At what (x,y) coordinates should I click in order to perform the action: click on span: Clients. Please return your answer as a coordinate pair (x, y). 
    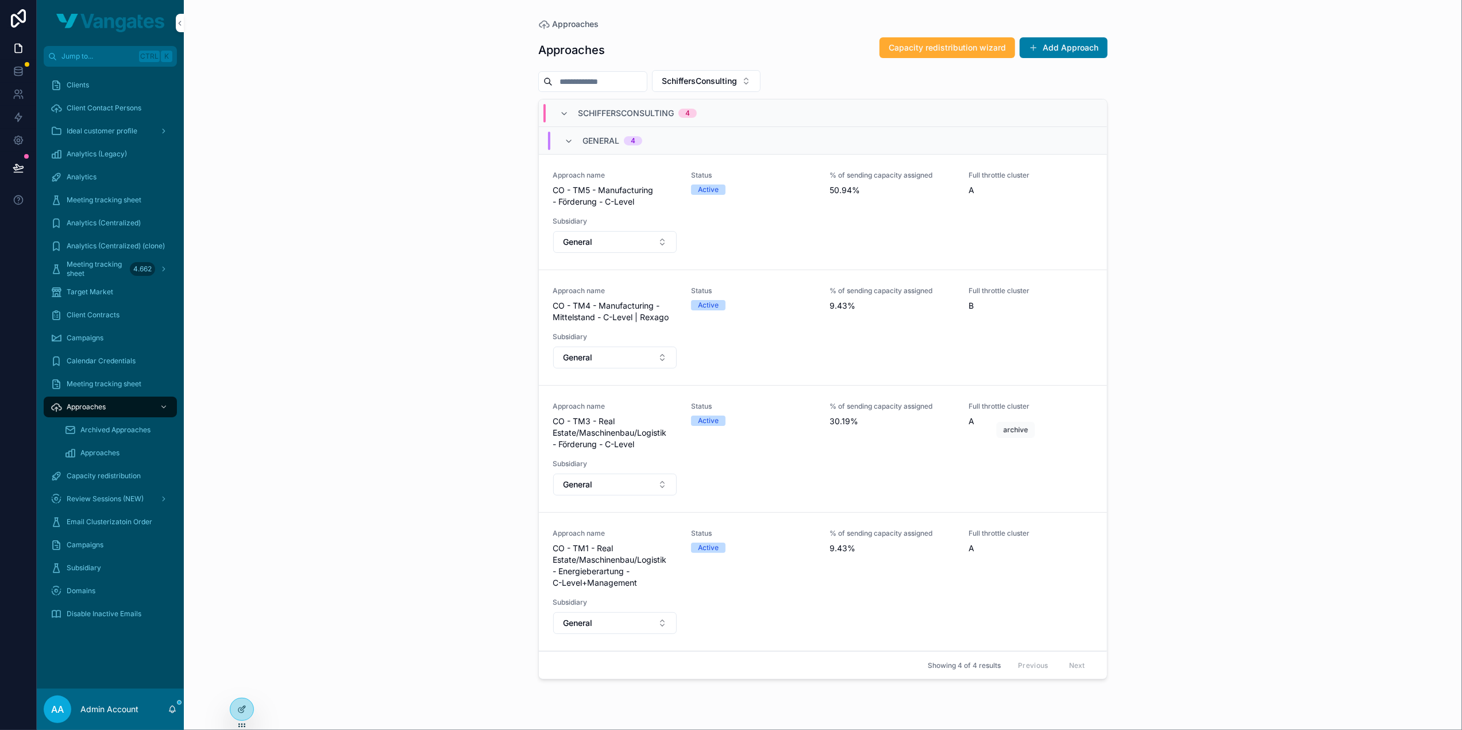
    Looking at the image, I should click on (78, 85).